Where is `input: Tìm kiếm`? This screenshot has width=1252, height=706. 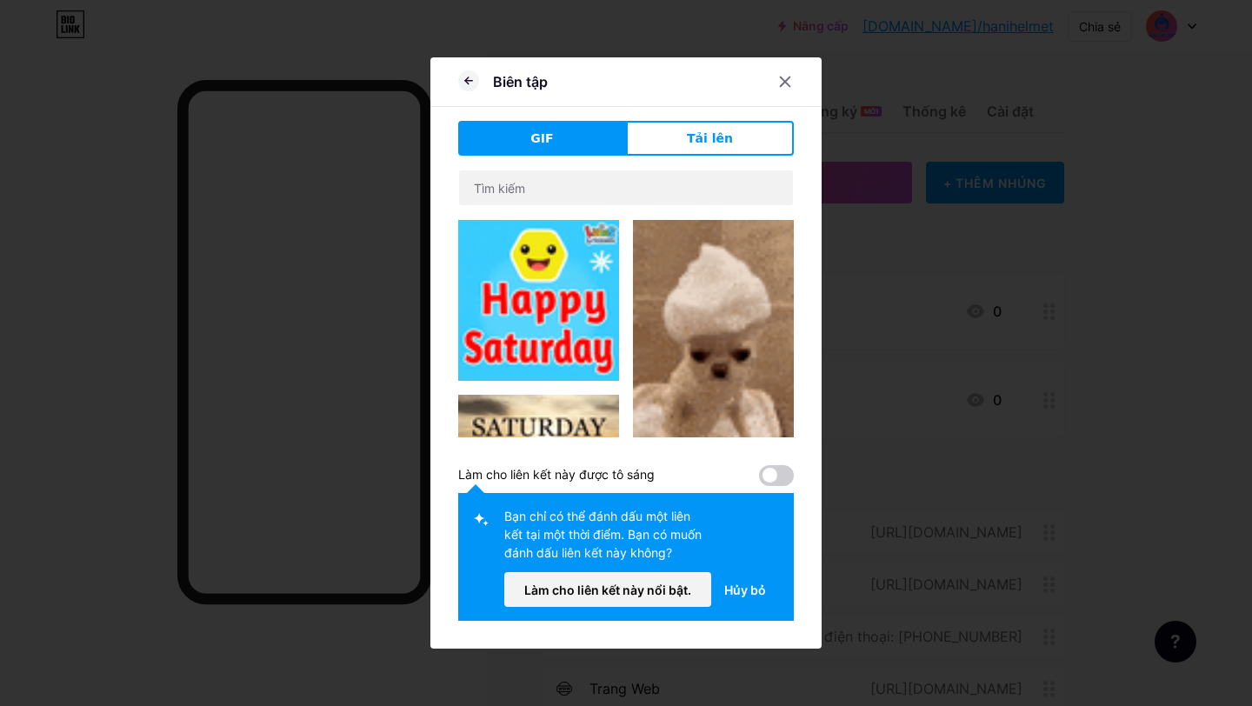 input: Tìm kiếm is located at coordinates (626, 188).